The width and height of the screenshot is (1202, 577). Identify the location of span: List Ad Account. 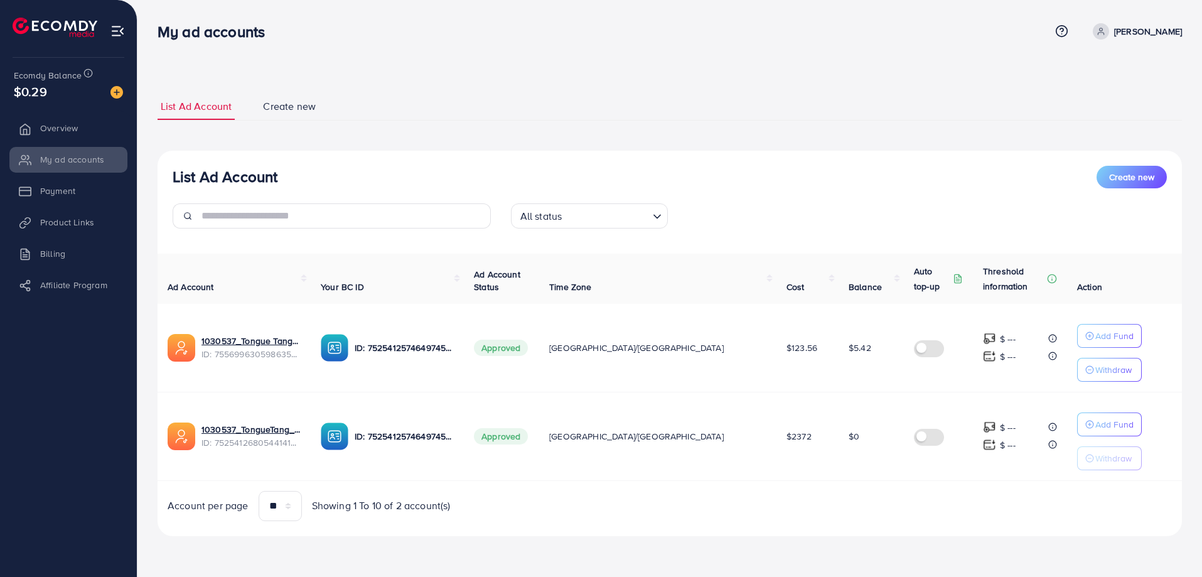
(196, 106).